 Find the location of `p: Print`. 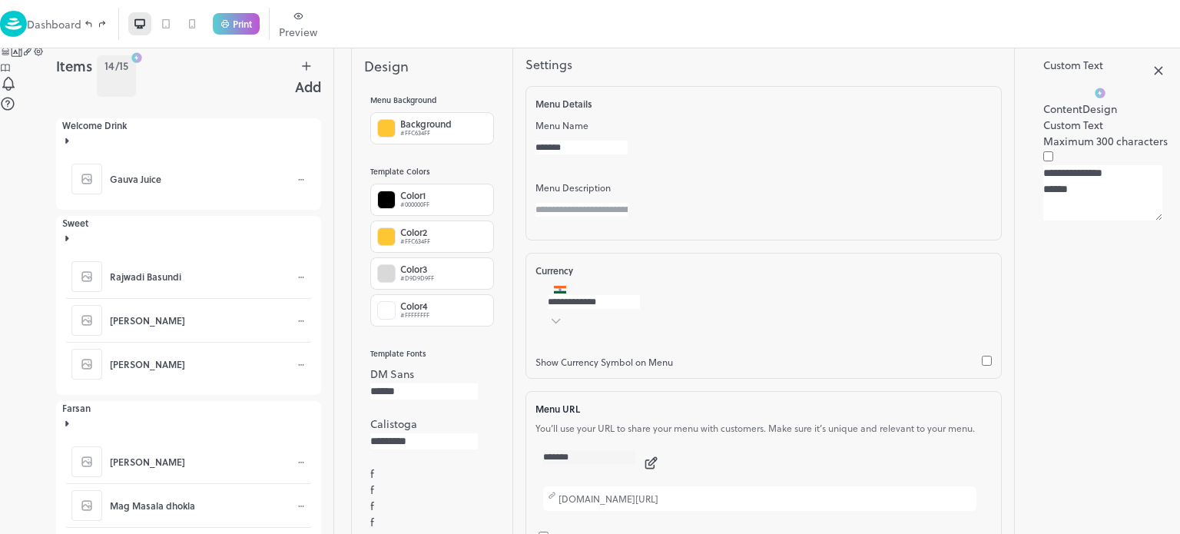

p: Print is located at coordinates (242, 24).